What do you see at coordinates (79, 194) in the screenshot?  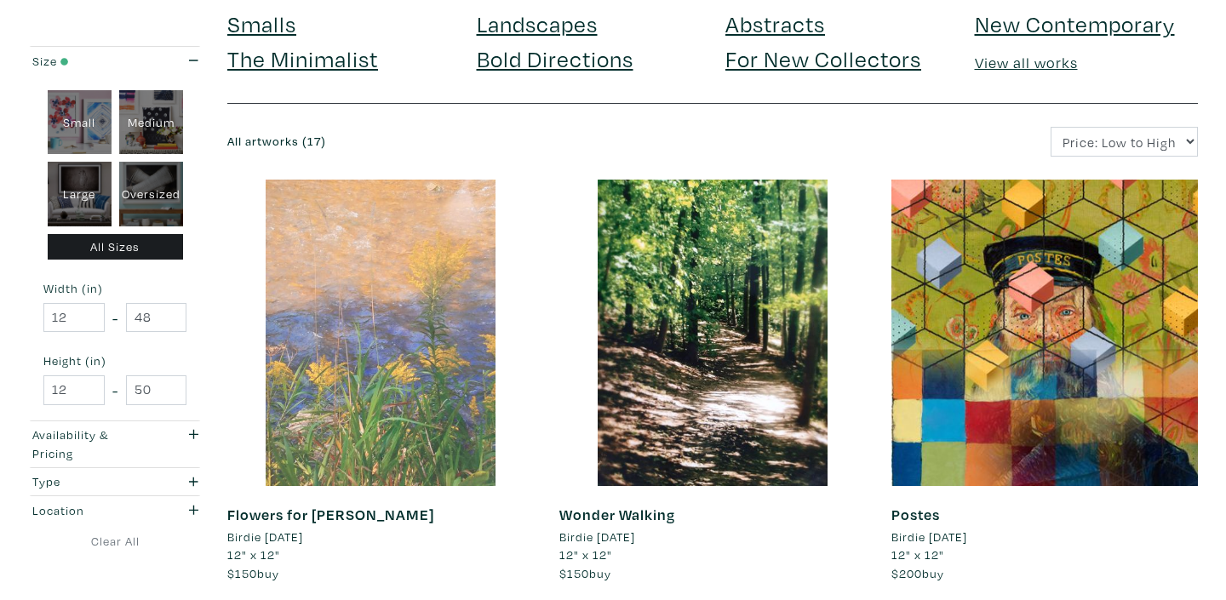 I see `div: Large` at bounding box center [79, 194].